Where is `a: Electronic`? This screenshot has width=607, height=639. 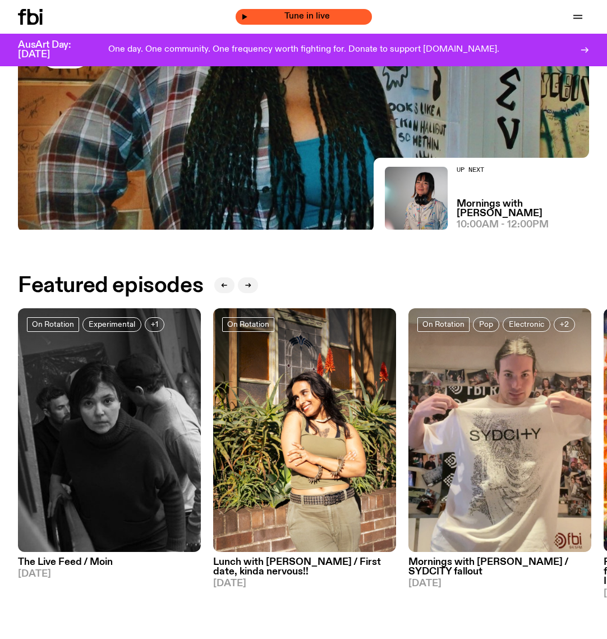 a: Electronic is located at coordinates (527, 324).